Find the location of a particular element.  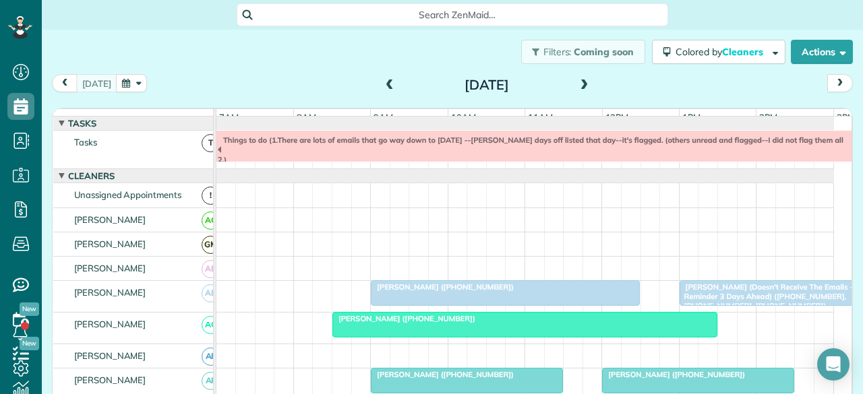

span: 9am is located at coordinates (383, 117).